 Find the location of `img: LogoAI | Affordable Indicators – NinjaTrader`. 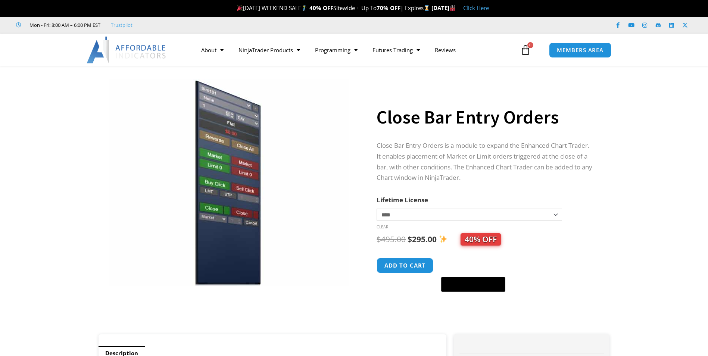

img: LogoAI | Affordable Indicators – NinjaTrader is located at coordinates (127, 50).